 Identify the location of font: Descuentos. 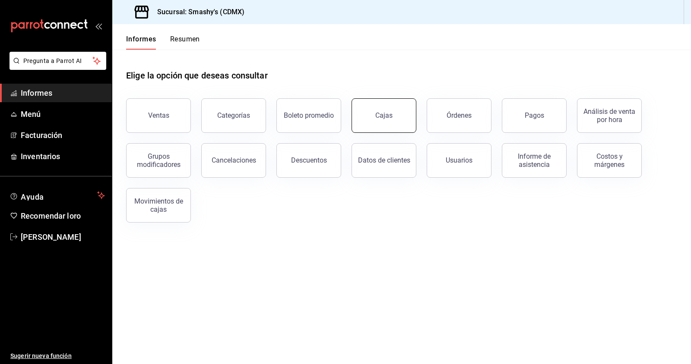
(309, 160).